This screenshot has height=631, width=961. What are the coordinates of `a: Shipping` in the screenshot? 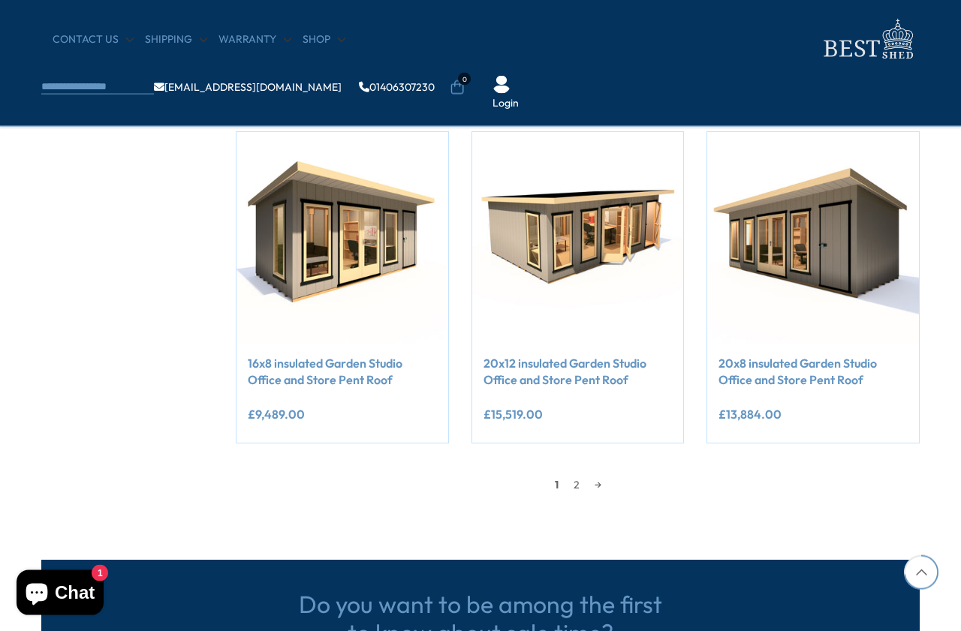 It's located at (176, 40).